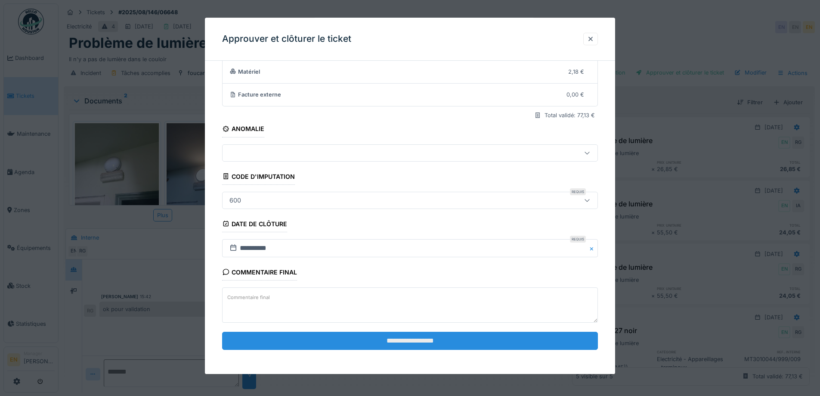 Image resolution: width=820 pixels, height=396 pixels. What do you see at coordinates (235, 200) in the screenshot?
I see `div: 600` at bounding box center [235, 200].